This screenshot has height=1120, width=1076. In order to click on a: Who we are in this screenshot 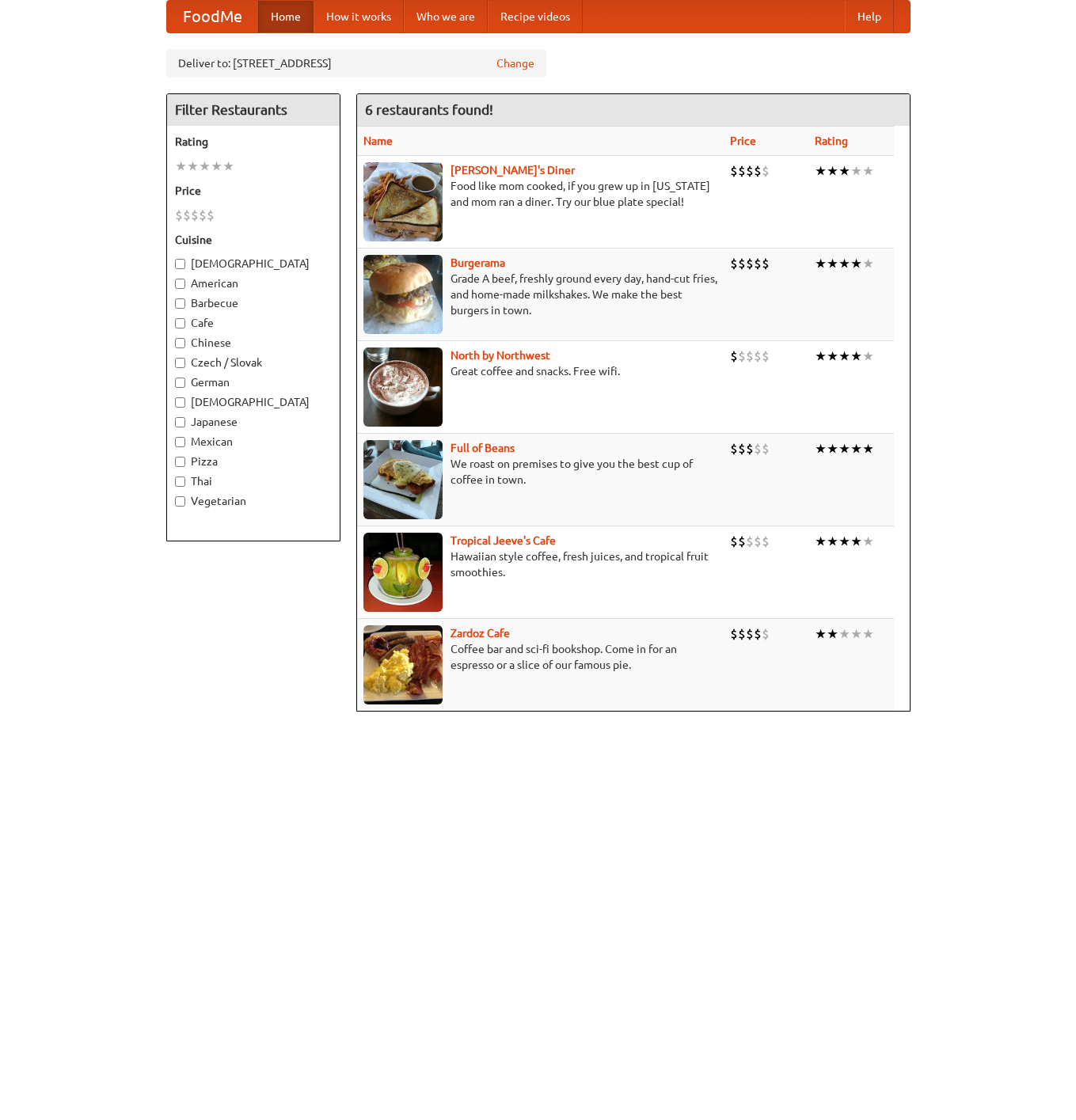, I will do `click(445, 17)`.